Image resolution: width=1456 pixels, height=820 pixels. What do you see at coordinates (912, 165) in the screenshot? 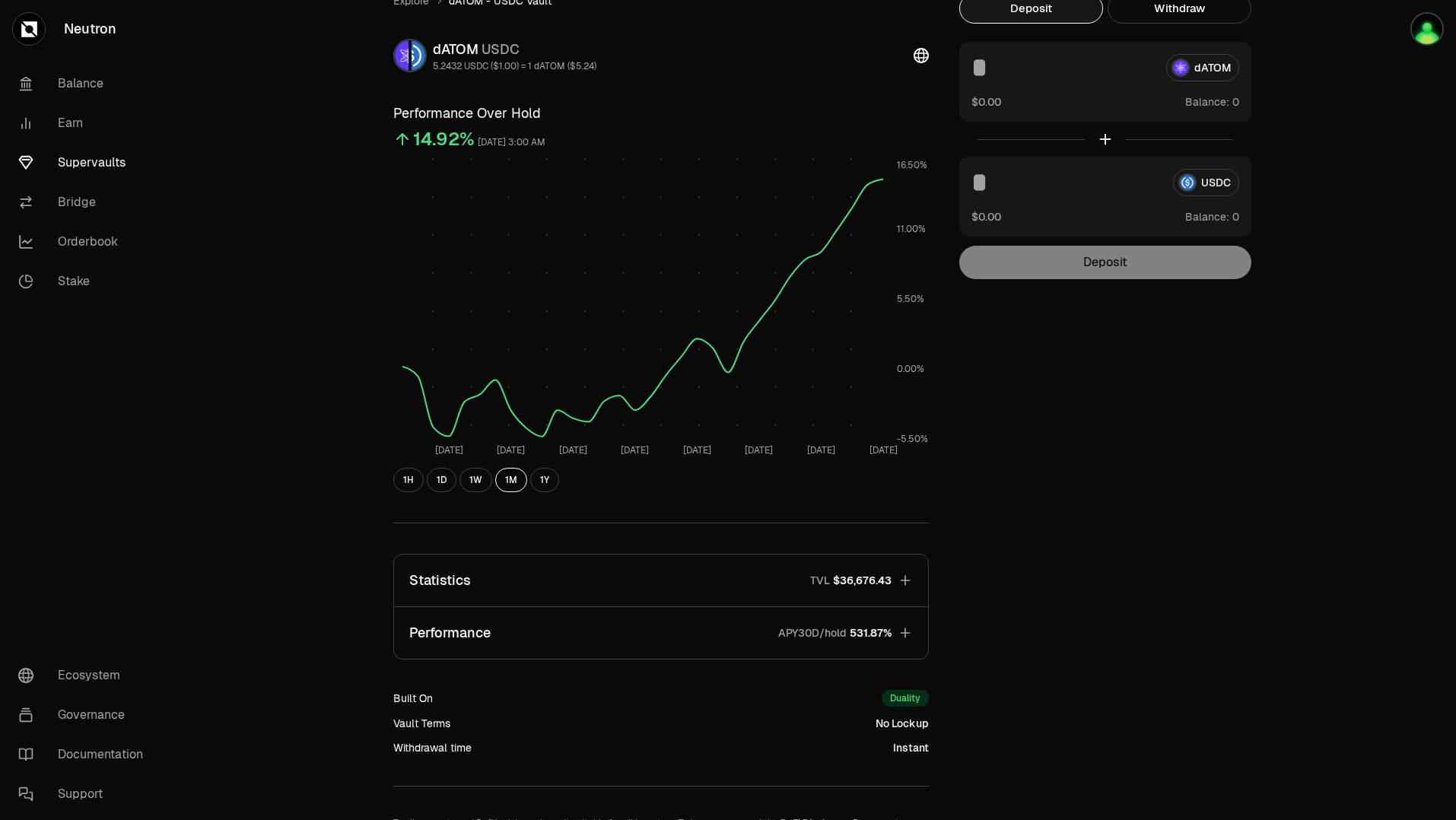
I see `tspan: 16.50%` at bounding box center [912, 165].